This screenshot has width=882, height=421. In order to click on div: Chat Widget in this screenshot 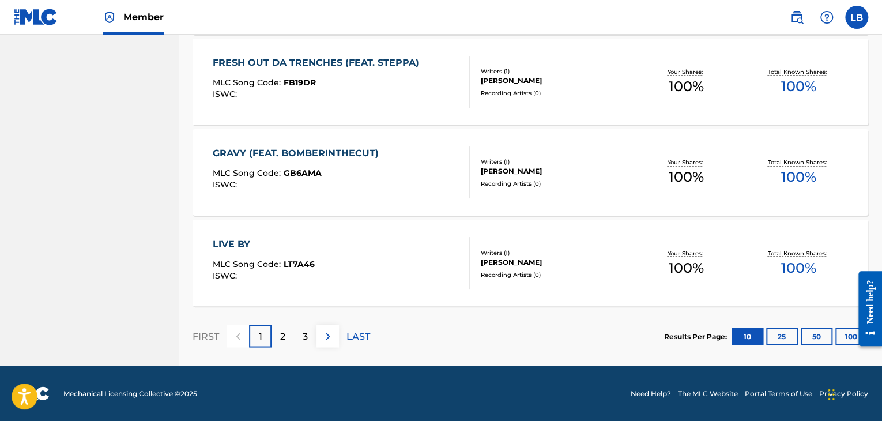, I will do `click(853, 393)`.